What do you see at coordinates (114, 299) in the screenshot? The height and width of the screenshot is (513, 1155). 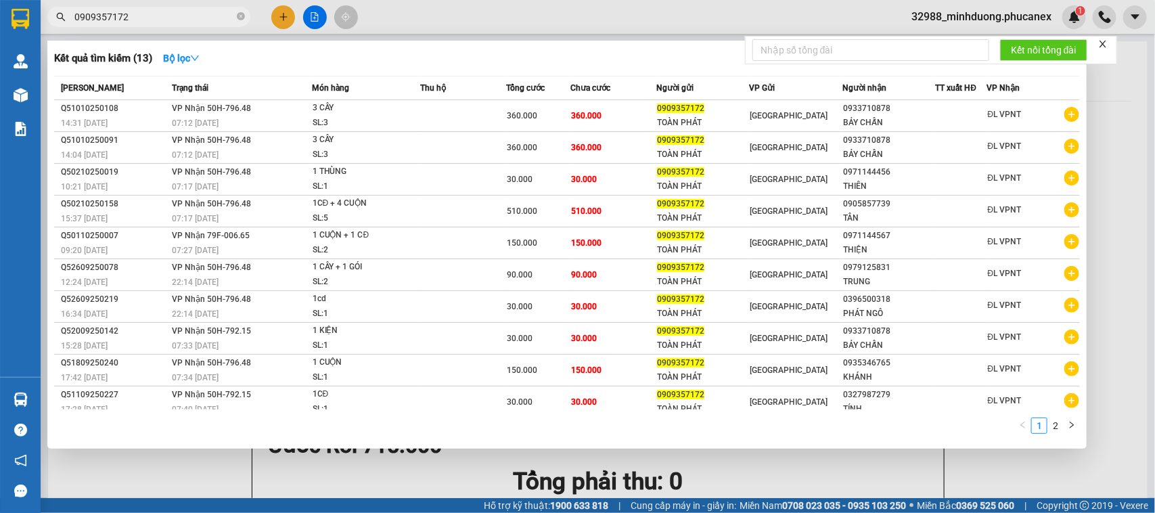 I see `div: Q52609250219` at bounding box center [114, 299].